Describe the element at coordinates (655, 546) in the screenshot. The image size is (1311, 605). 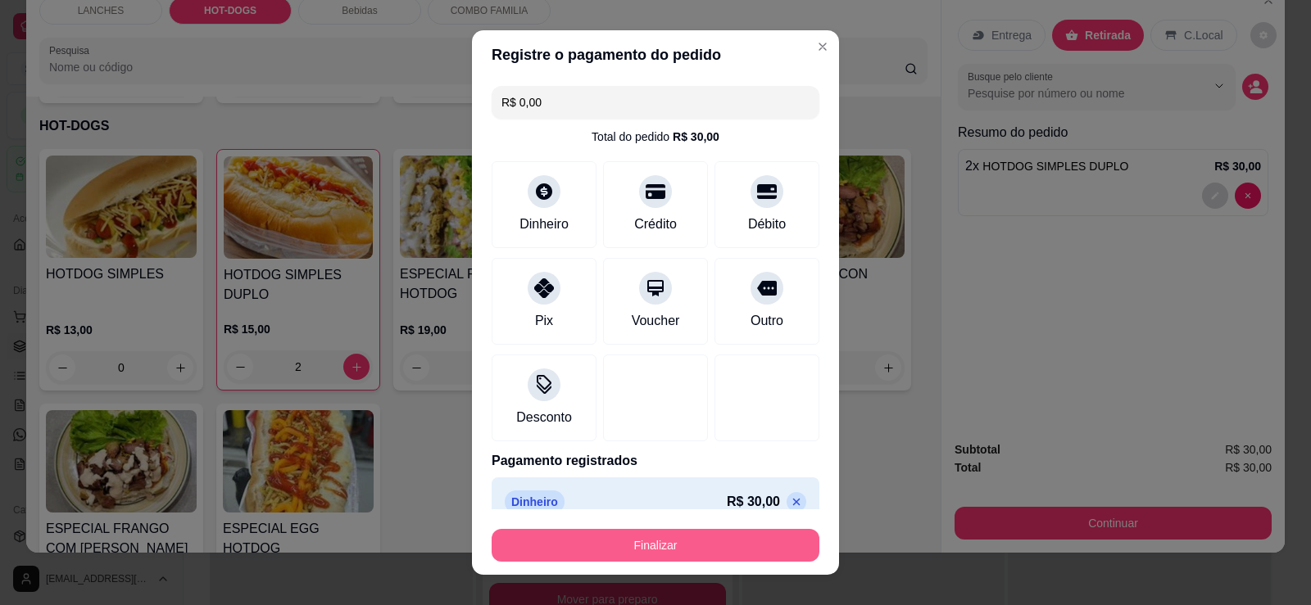
I see `button: Finalizar` at that location.